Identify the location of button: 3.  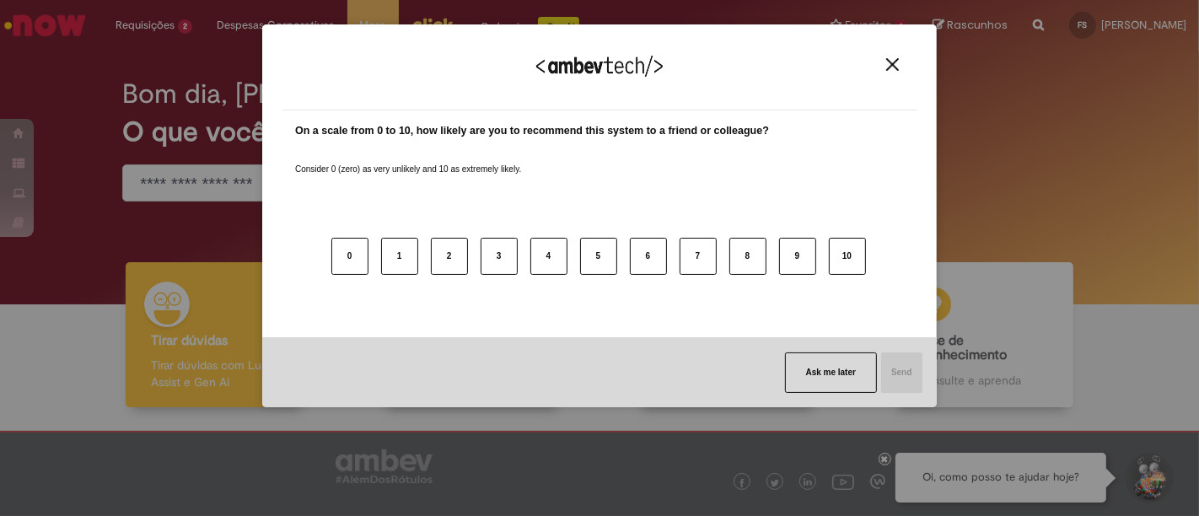
(499, 256).